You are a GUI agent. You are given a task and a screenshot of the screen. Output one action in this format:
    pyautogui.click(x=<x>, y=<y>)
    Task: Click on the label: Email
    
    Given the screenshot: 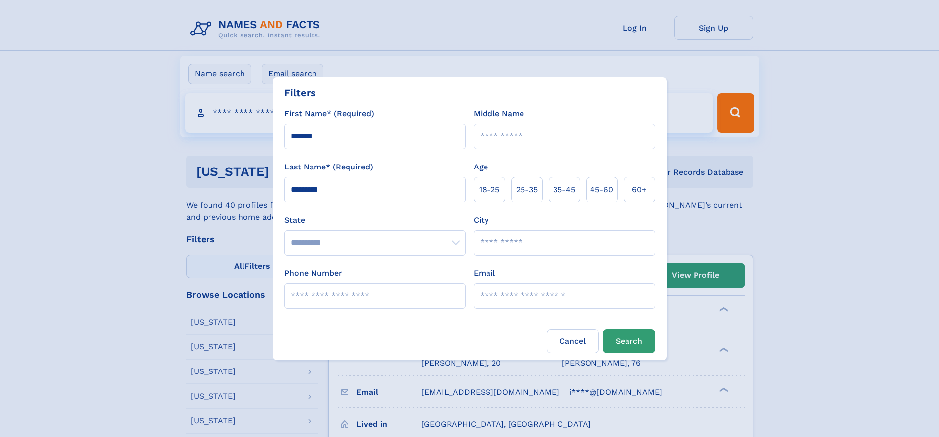 What is the action you would take?
    pyautogui.click(x=484, y=274)
    